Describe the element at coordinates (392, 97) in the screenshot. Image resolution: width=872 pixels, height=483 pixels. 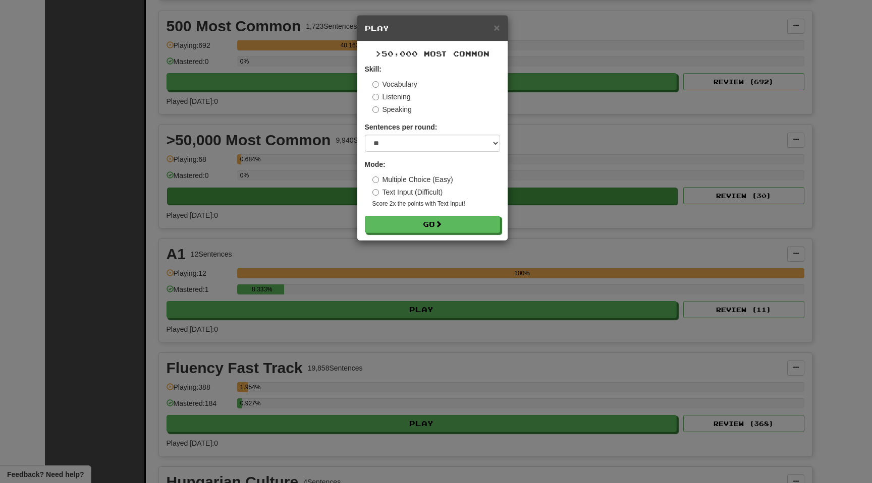
I see `label: Listening` at that location.